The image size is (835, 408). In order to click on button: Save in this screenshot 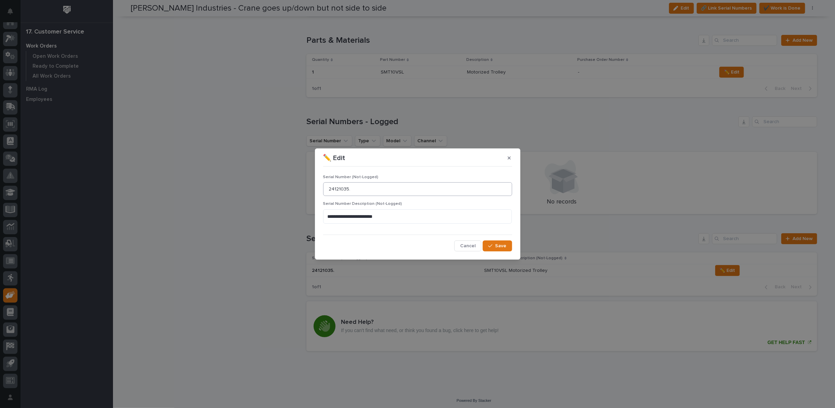, I will do `click(497, 246)`.